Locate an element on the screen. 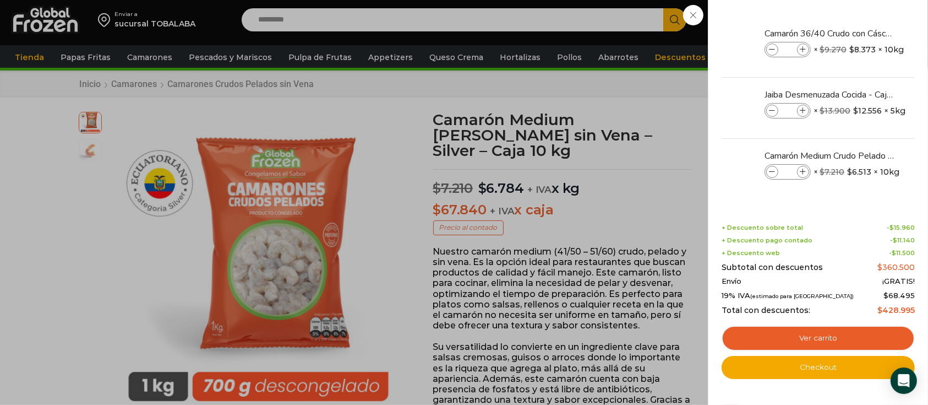 The height and width of the screenshot is (405, 928). bdi: 9.270 is located at coordinates (833, 50).